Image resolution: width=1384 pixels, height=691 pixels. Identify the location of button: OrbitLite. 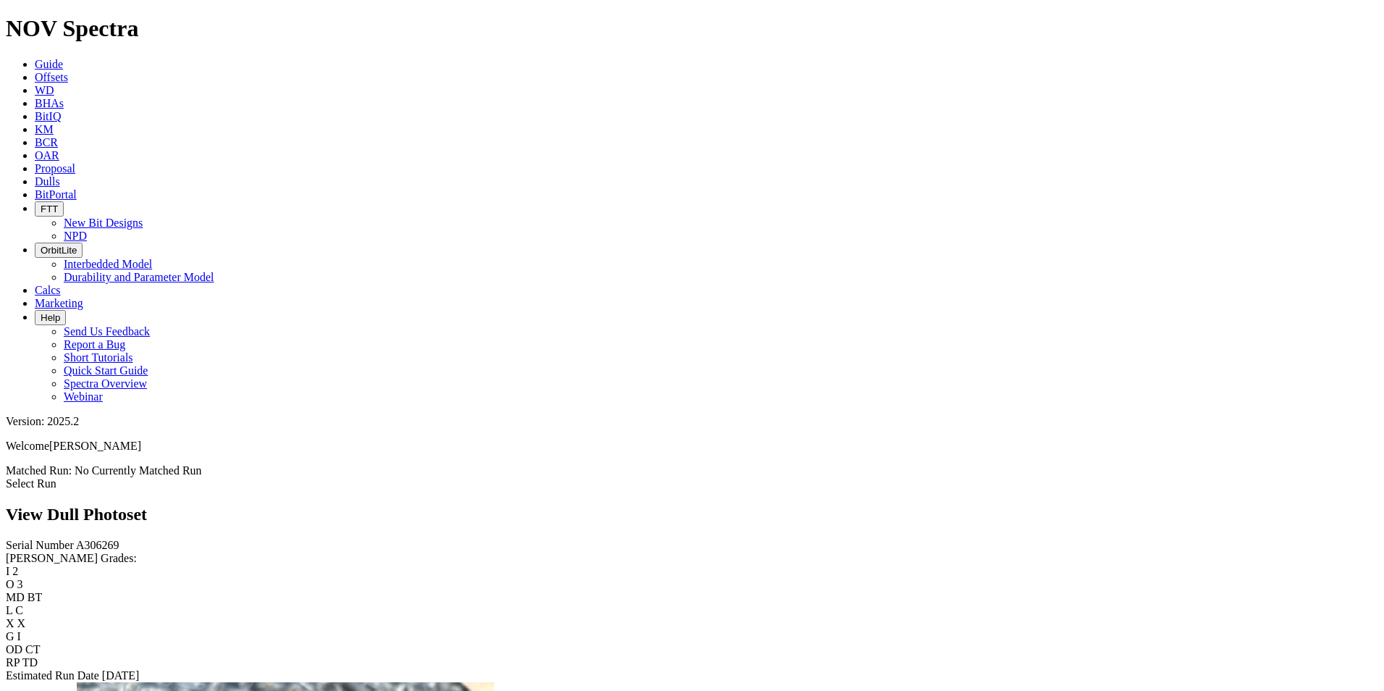
(59, 250).